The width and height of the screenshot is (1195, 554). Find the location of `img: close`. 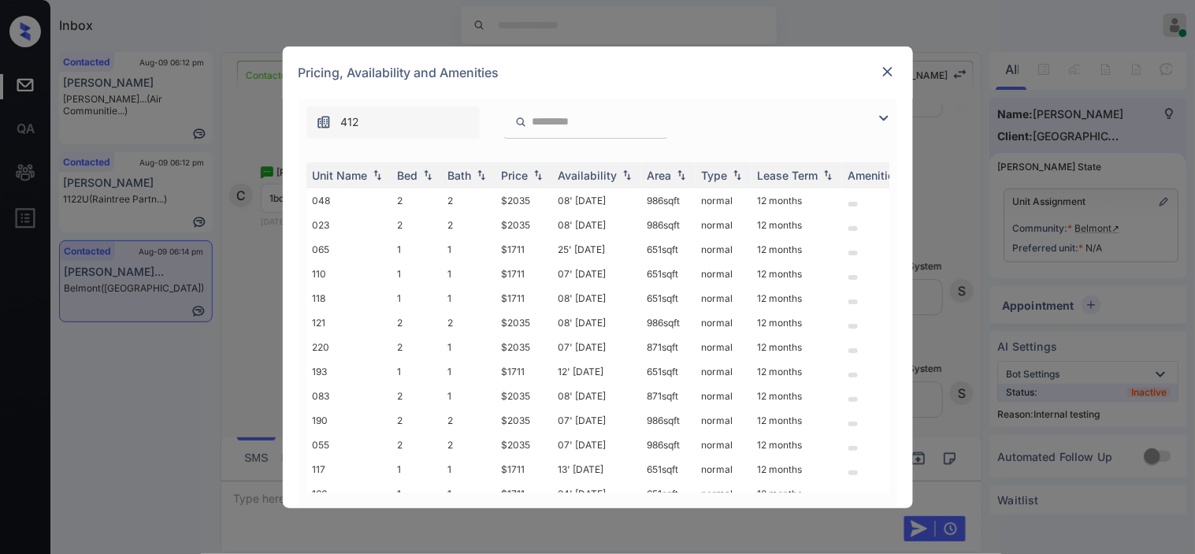

img: close is located at coordinates (888, 72).